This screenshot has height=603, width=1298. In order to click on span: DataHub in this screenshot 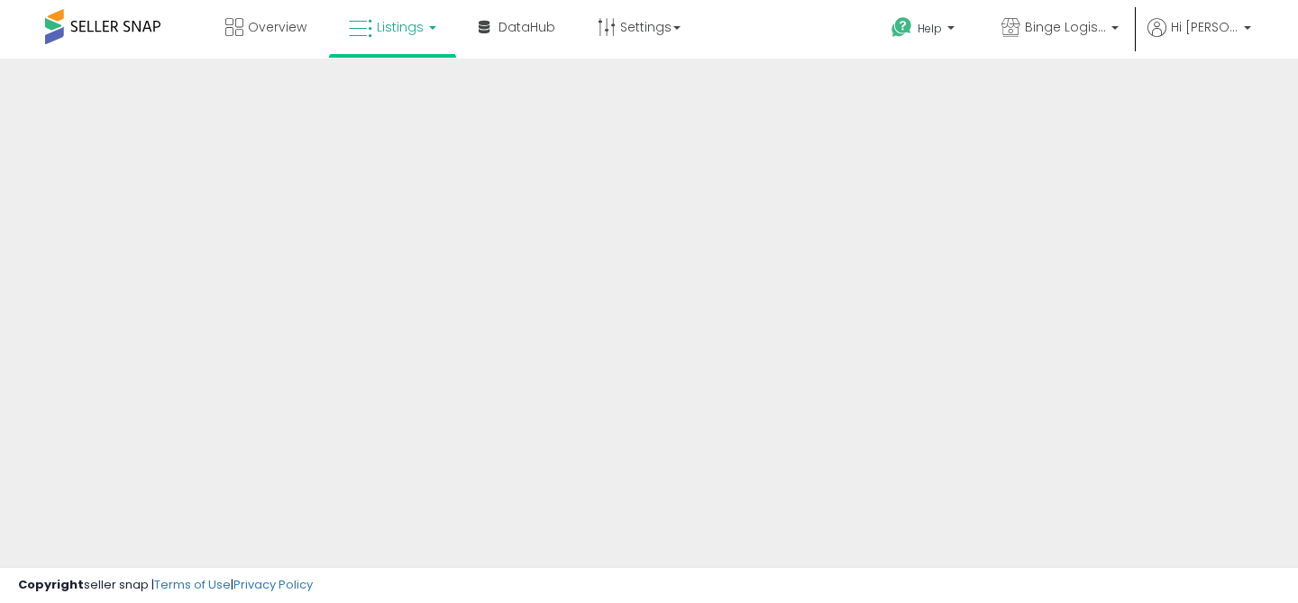, I will do `click(526, 27)`.